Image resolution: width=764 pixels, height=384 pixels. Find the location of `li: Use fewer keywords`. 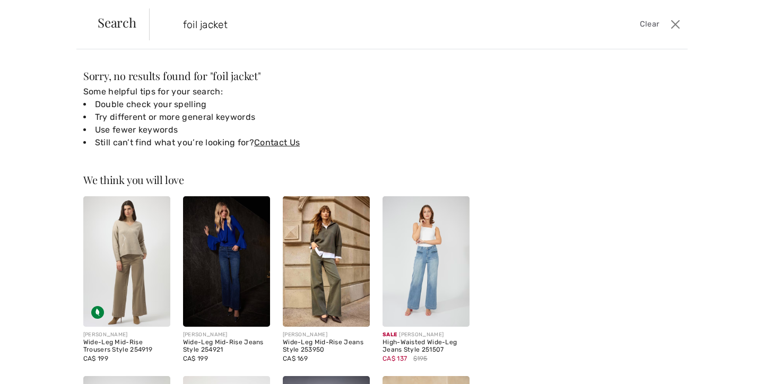

li: Use fewer keywords is located at coordinates (276, 130).